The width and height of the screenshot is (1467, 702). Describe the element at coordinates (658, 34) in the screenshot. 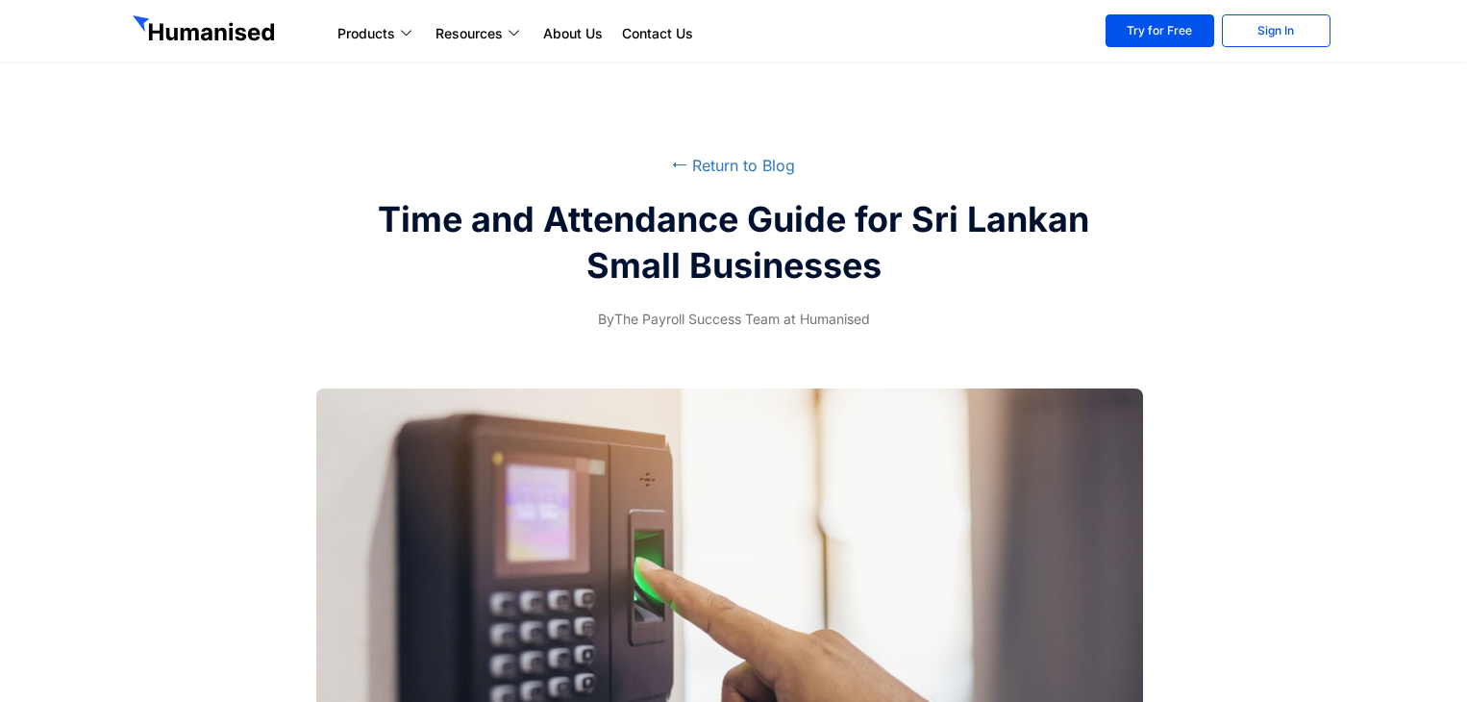

I see `a: Contact Us` at that location.